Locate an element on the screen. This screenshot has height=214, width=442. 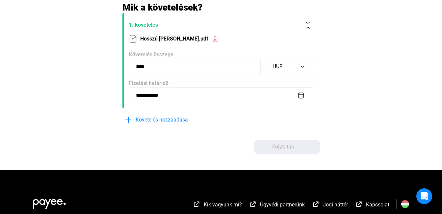
img: HU.svg is located at coordinates (405, 204).